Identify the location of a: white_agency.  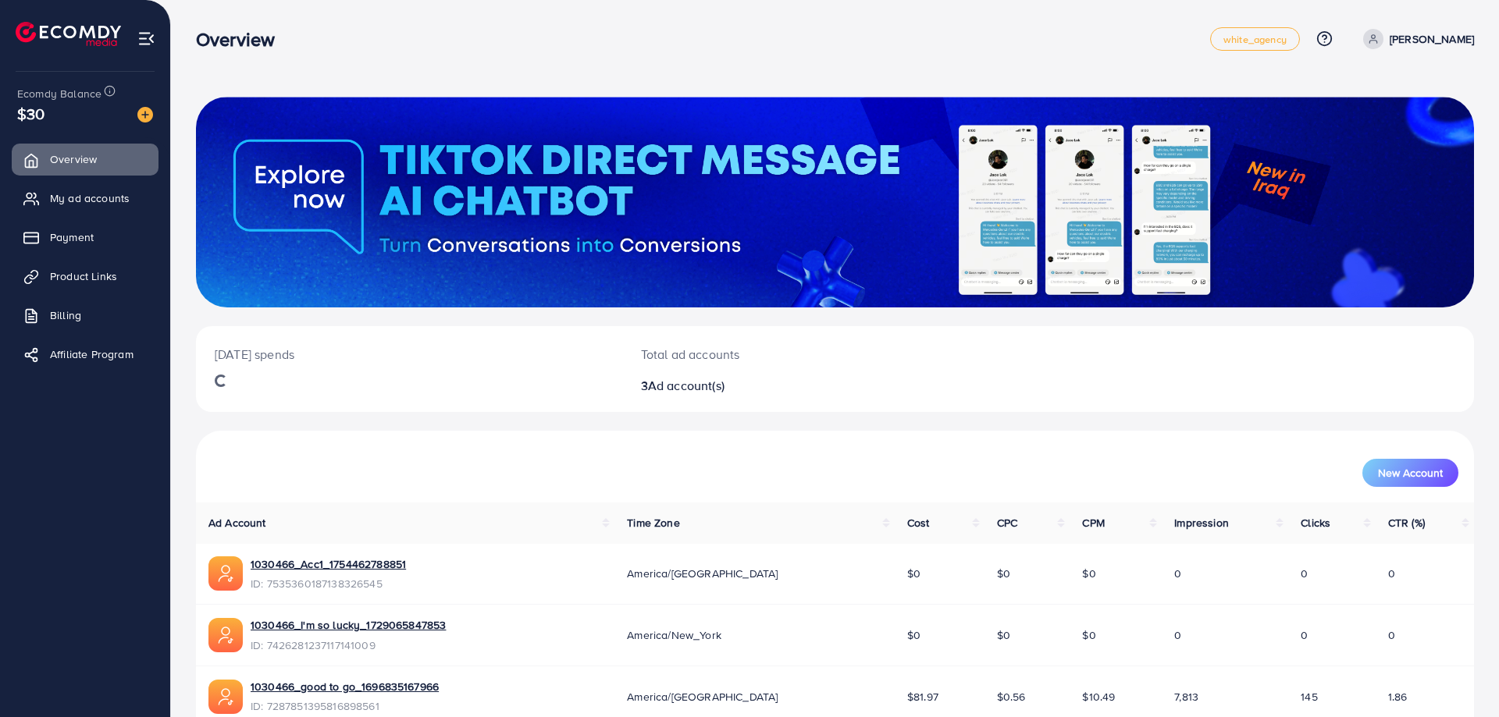
(1254, 39).